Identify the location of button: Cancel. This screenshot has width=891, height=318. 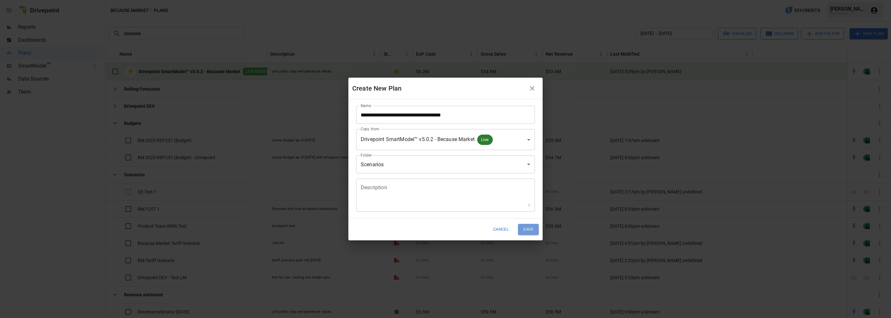
(501, 229).